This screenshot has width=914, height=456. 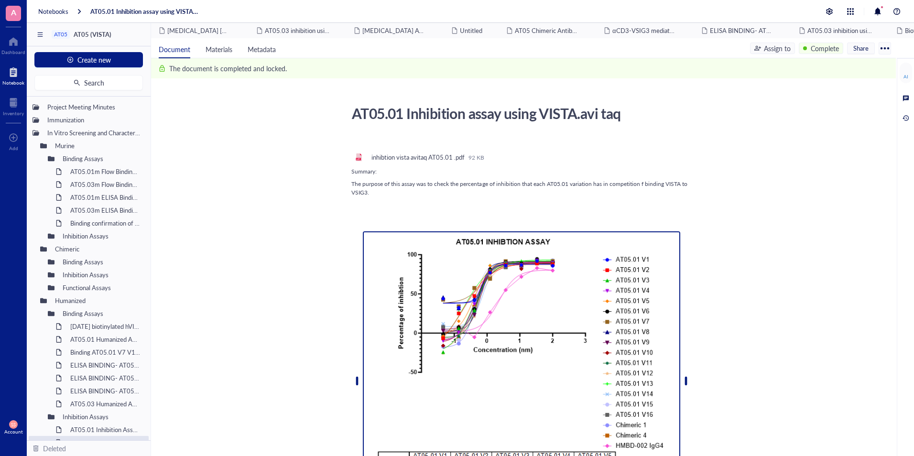 What do you see at coordinates (61, 34) in the screenshot?
I see `div: AT05` at bounding box center [61, 34].